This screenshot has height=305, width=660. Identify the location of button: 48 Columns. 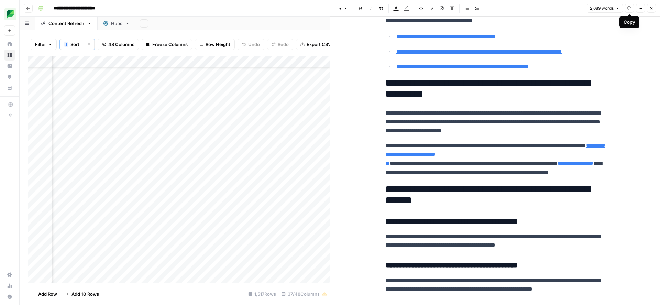
(118, 44).